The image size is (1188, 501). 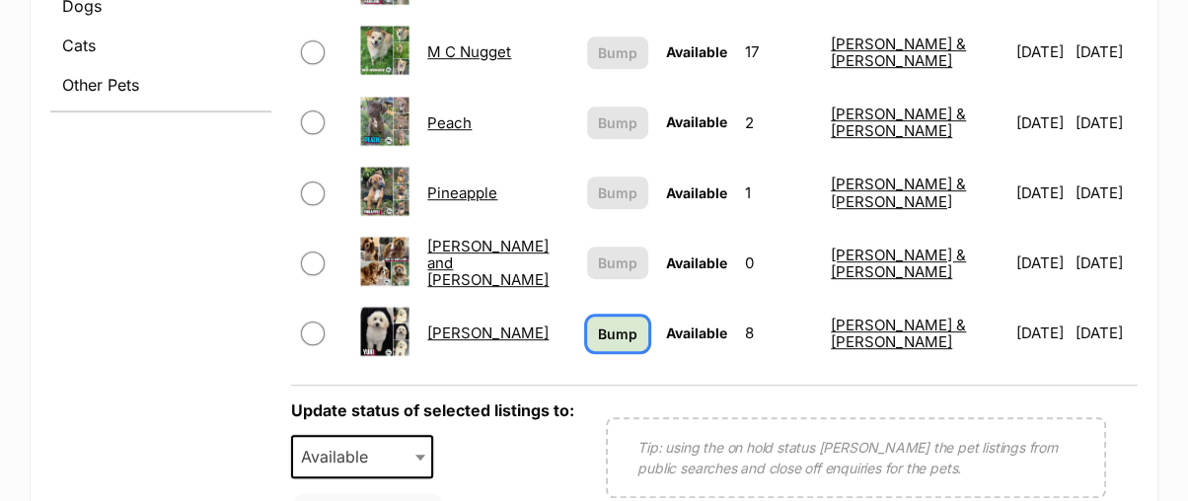 What do you see at coordinates (780, 192) in the screenshot?
I see `td: 1` at bounding box center [780, 192].